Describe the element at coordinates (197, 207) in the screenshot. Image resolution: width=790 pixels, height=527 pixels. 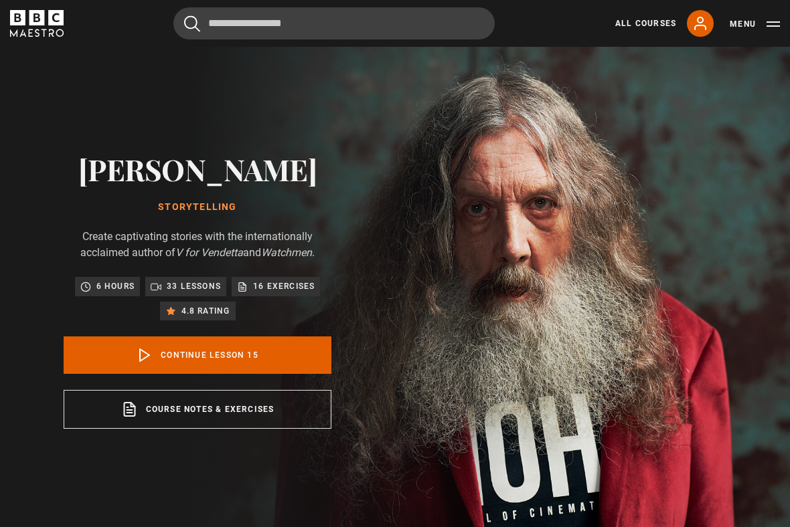
I see `h1: Storytelling` at that location.